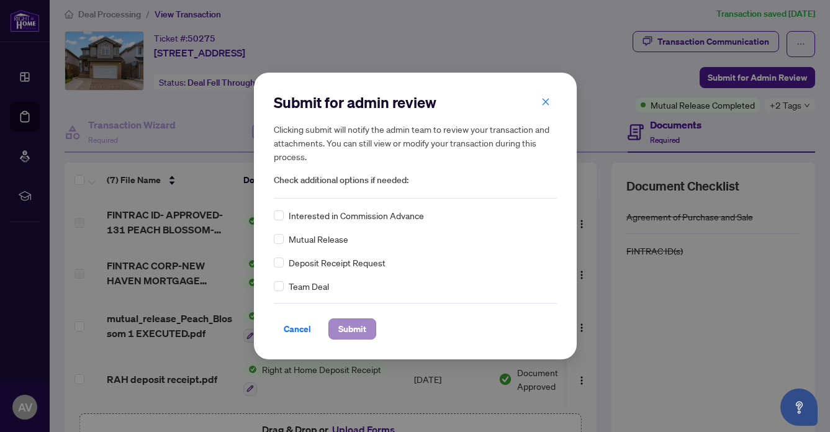 The image size is (830, 432). I want to click on h5: Clicking submit will notify the admin team to review your transaction and attachments. You can st..., so click(415, 143).